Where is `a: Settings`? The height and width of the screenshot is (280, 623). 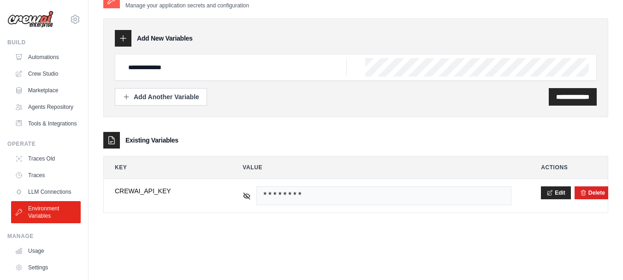
a: Settings is located at coordinates (46, 267).